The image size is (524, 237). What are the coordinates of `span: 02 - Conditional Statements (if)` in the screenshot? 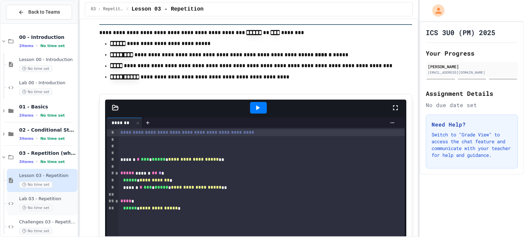 It's located at (47, 130).